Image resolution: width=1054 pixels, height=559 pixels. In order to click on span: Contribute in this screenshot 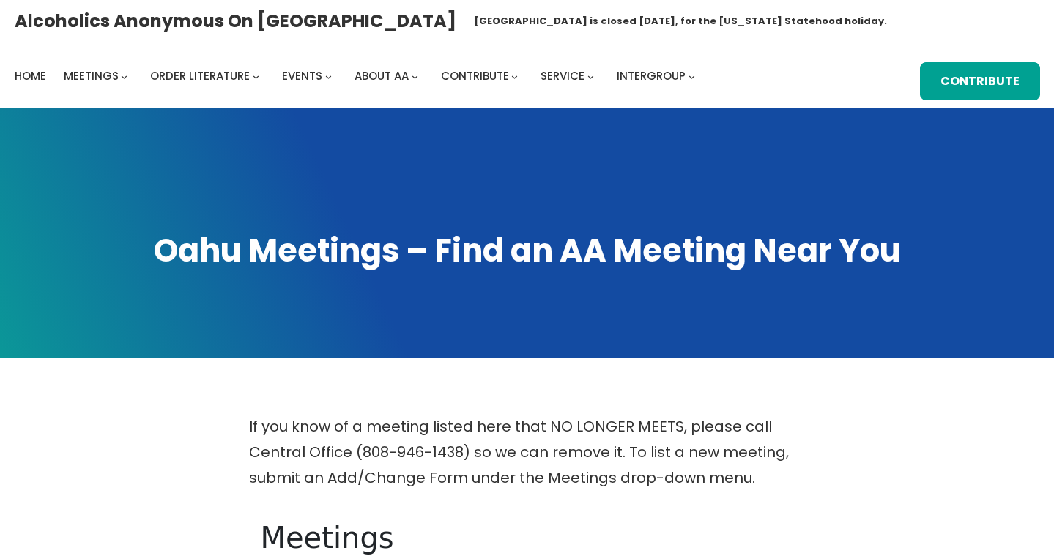, I will do `click(475, 75)`.